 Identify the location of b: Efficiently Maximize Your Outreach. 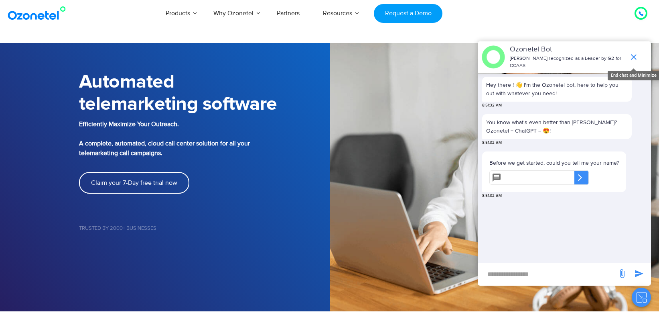
(165, 138).